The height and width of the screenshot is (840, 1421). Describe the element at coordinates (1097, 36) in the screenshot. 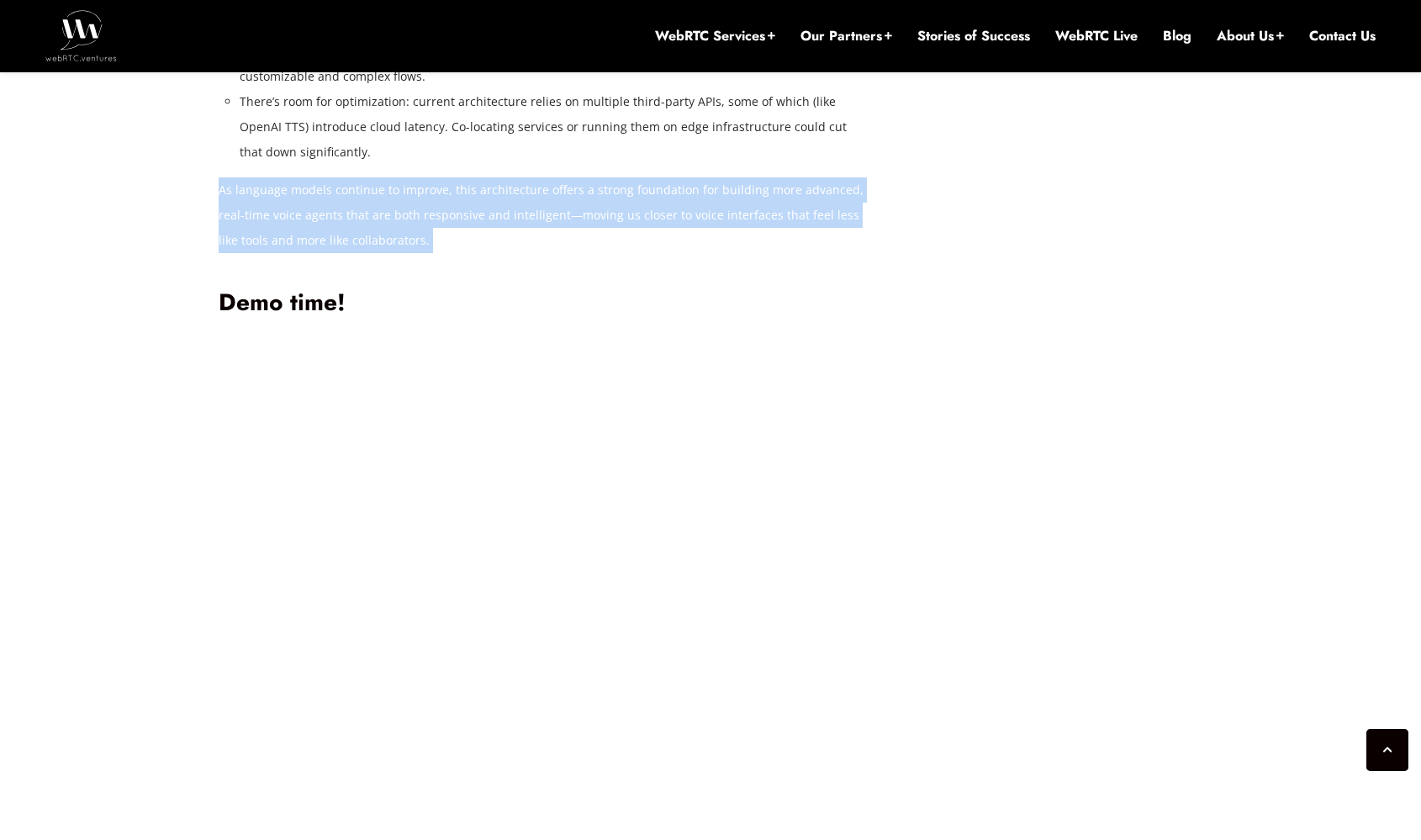

I see `a: WebRTC Live` at that location.